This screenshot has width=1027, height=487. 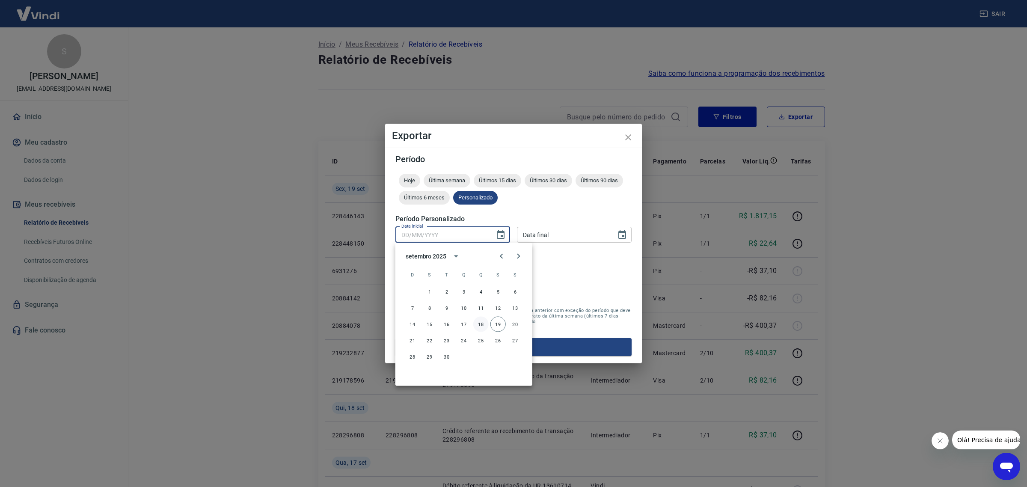 I want to click on button: 24, so click(x=464, y=340).